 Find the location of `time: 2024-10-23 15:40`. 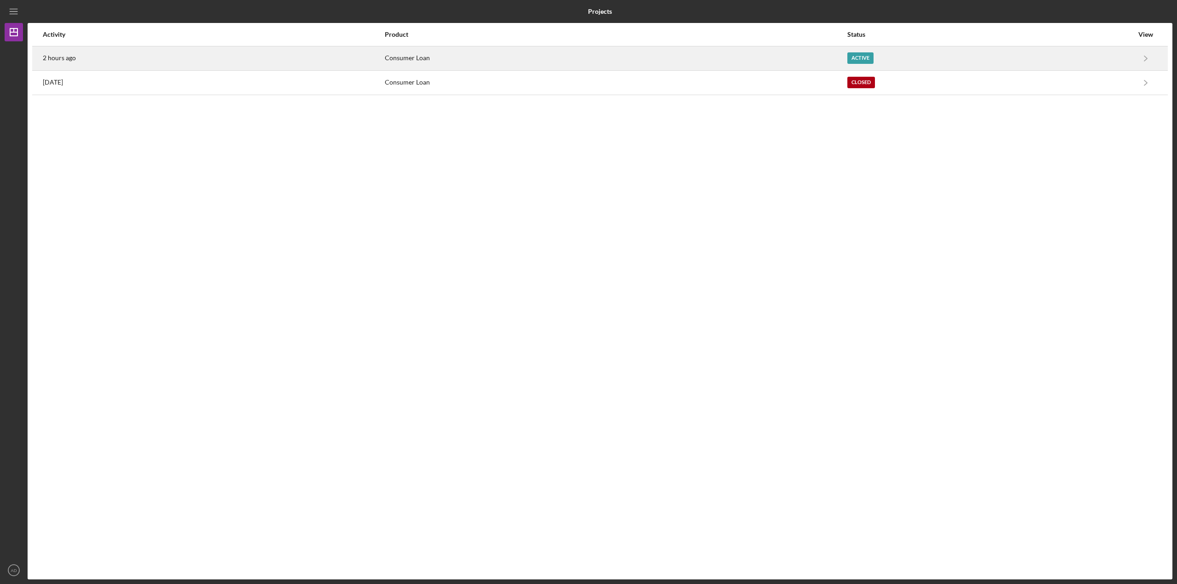

time: 2024-10-23 15:40 is located at coordinates (53, 82).